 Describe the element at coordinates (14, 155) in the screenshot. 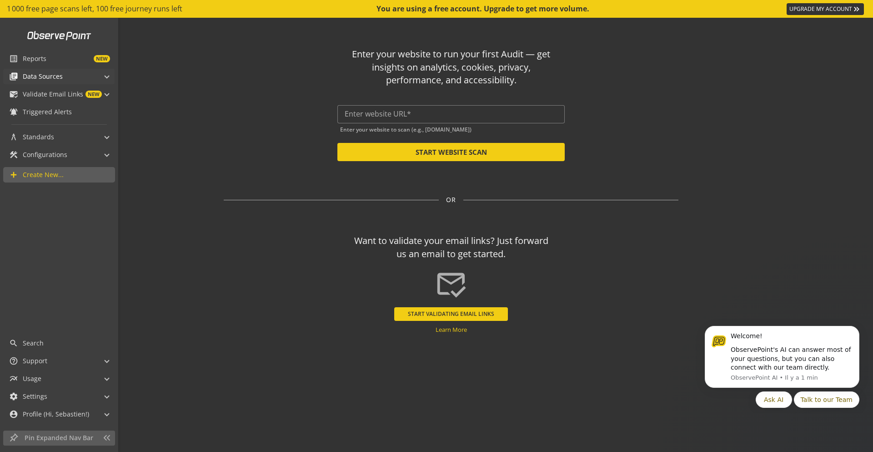

I see `mat-icon: construction` at that location.